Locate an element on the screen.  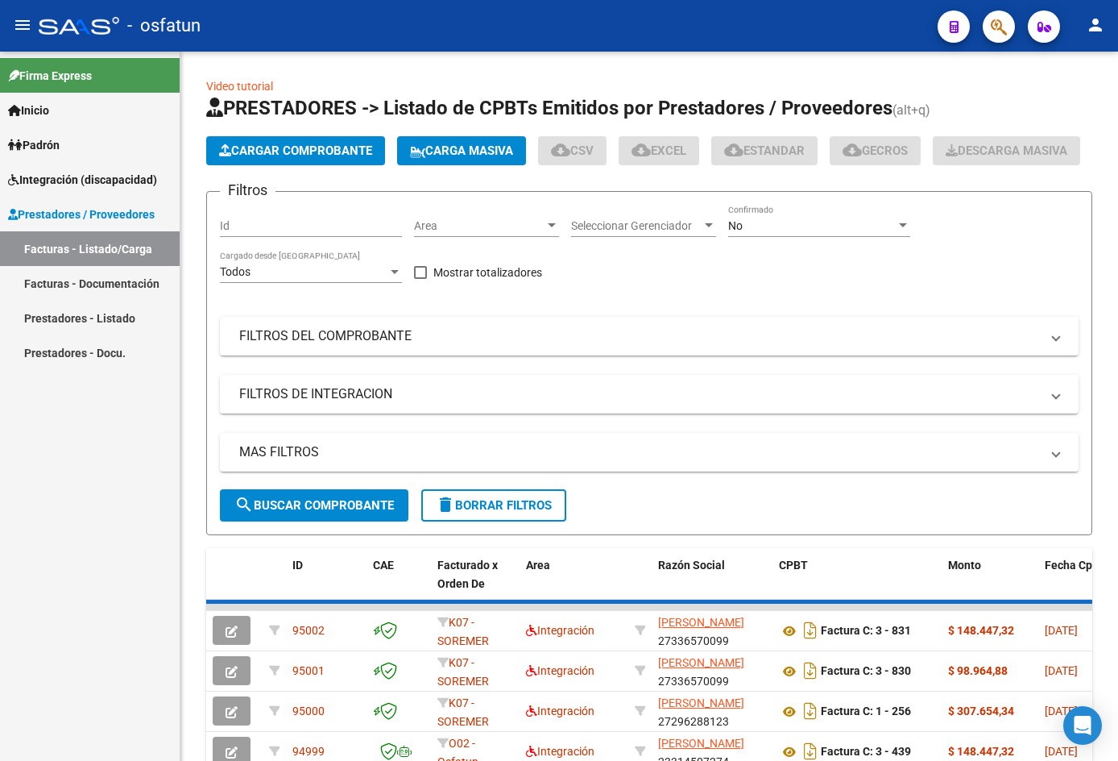
span: No is located at coordinates (736, 226).